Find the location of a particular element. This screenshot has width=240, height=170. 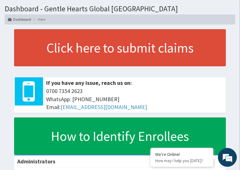

p: How may I help you today? is located at coordinates (182, 160).